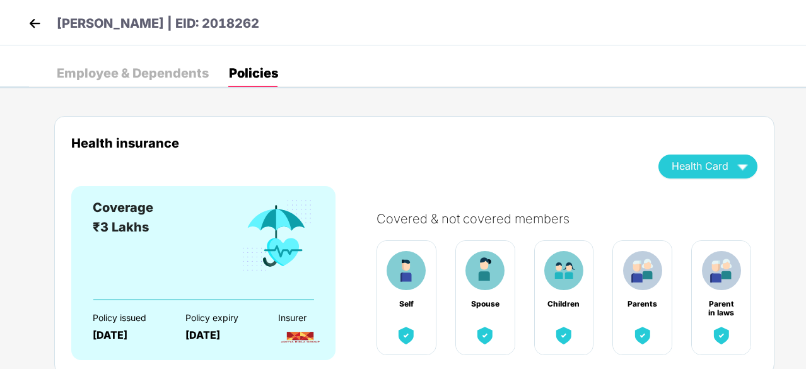  Describe the element at coordinates (355, 142) in the screenshot. I see `div: Health insurance` at that location.